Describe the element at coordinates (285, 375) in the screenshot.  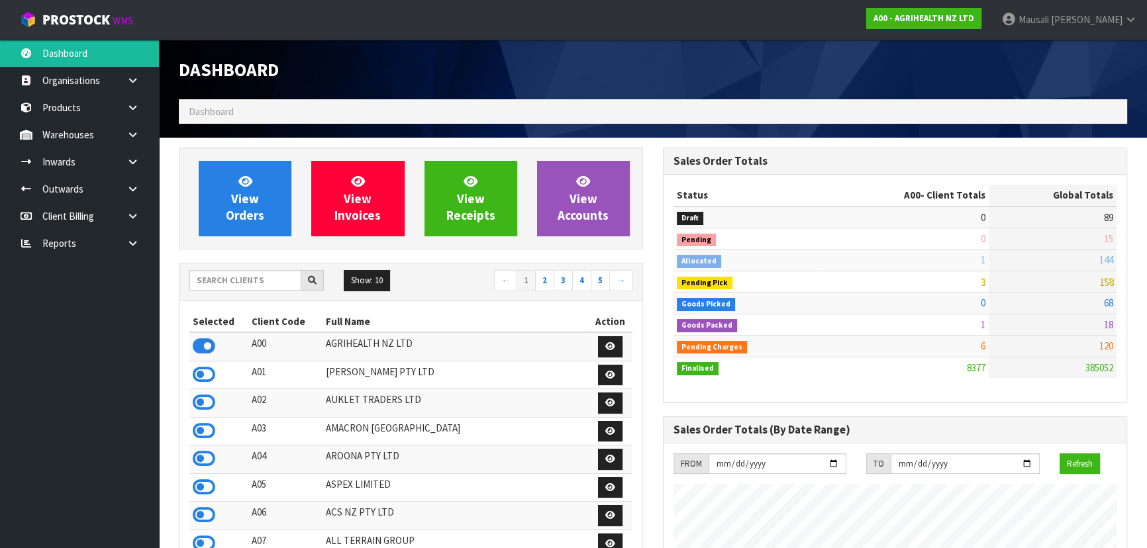
I see `td: A01` at that location.